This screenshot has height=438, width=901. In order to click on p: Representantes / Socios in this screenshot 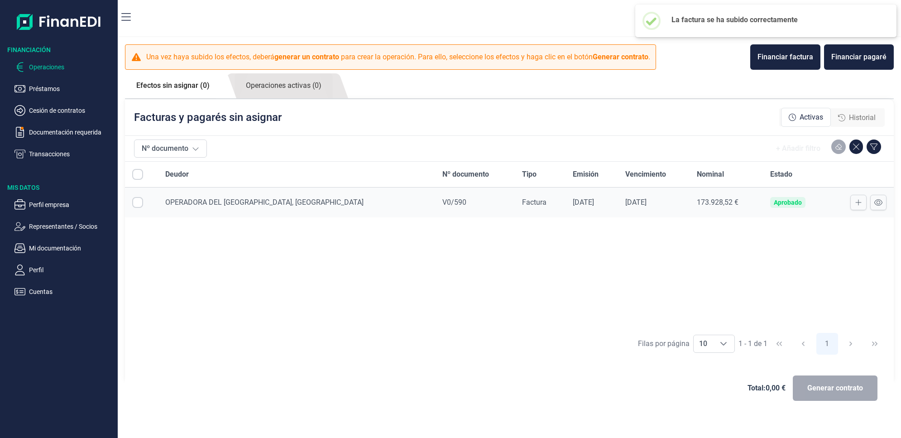, I will do `click(72, 226)`.